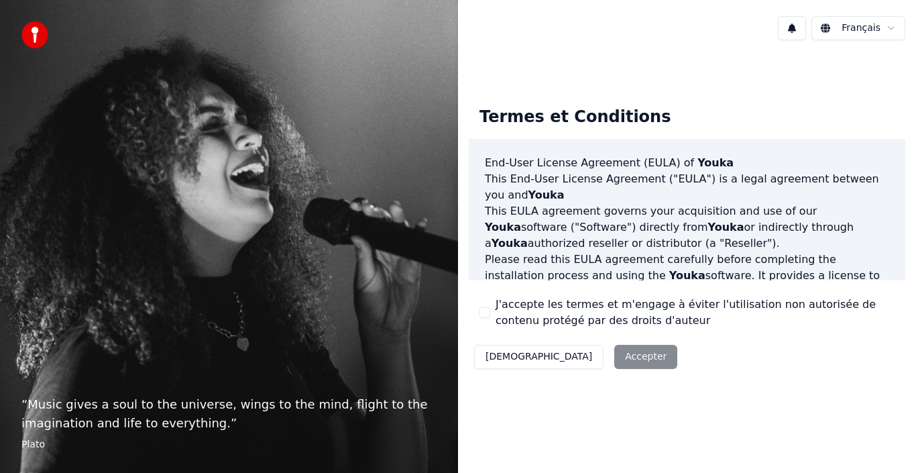 The height and width of the screenshot is (473, 916). Describe the element at coordinates (229, 414) in the screenshot. I see `p: “ Music gives a soul to the universe, wings to the mind, flight to the imagination and life to ev...` at that location.